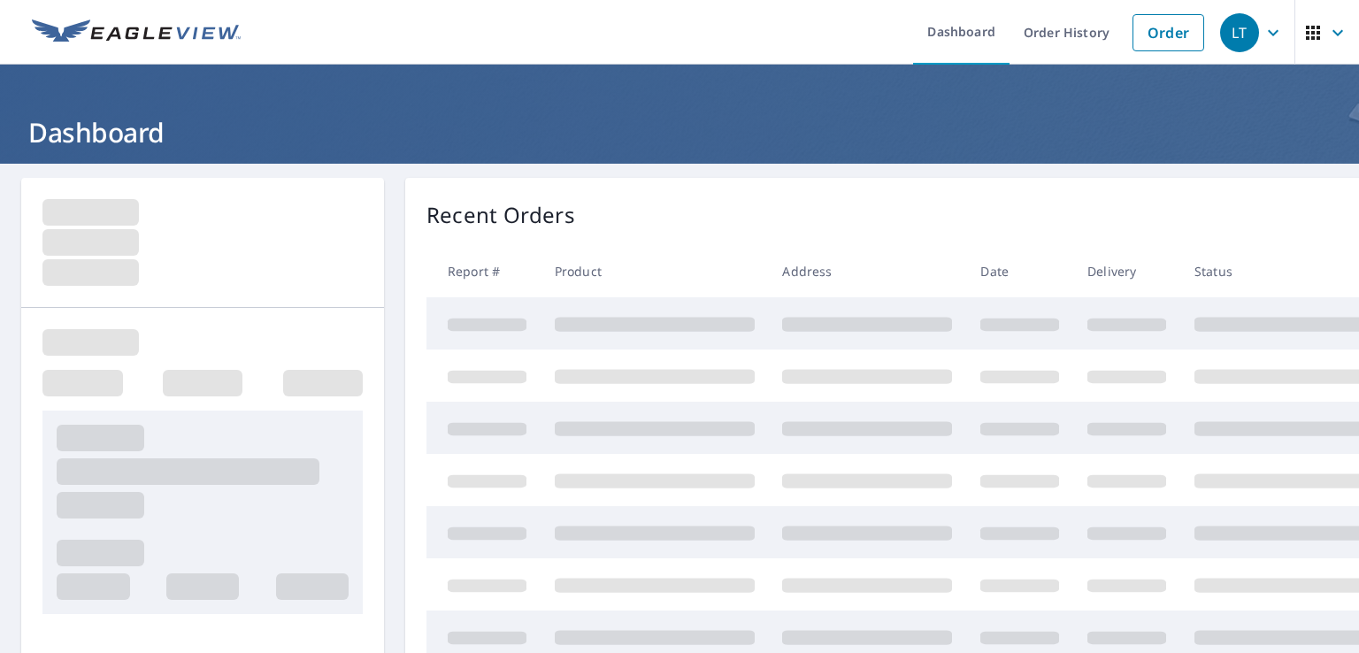 The width and height of the screenshot is (1359, 653). What do you see at coordinates (680, 132) in the screenshot?
I see `h1: Dashboard` at bounding box center [680, 132].